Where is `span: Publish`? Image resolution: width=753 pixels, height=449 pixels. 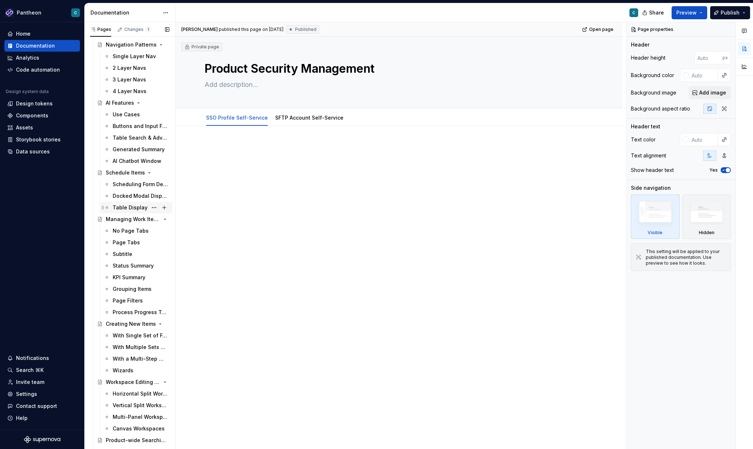
span: Publish is located at coordinates (730, 13).